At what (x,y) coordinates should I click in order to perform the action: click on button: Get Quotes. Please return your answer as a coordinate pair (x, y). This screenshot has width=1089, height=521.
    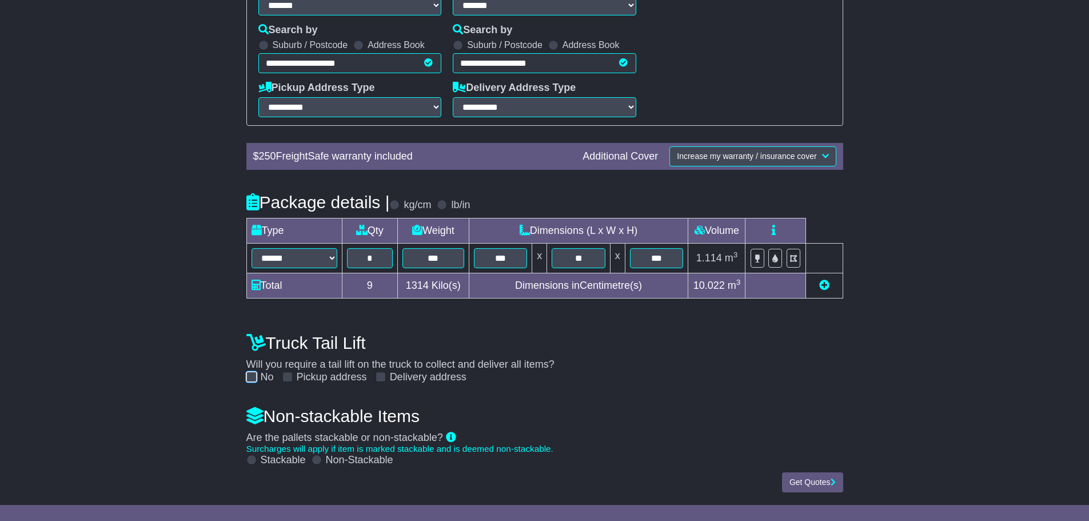
    Looking at the image, I should click on (812, 482).